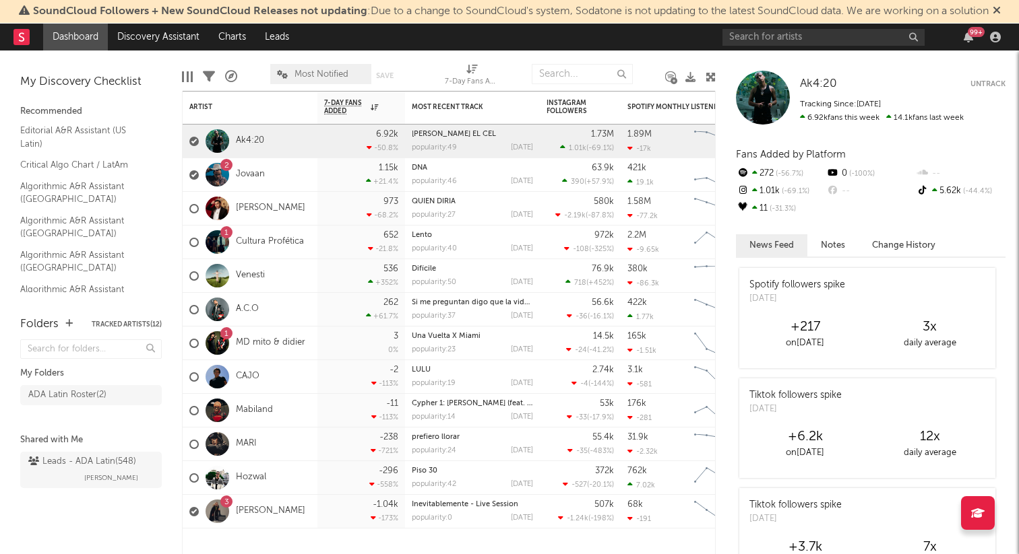  I want to click on div: -173 %, so click(384, 518).